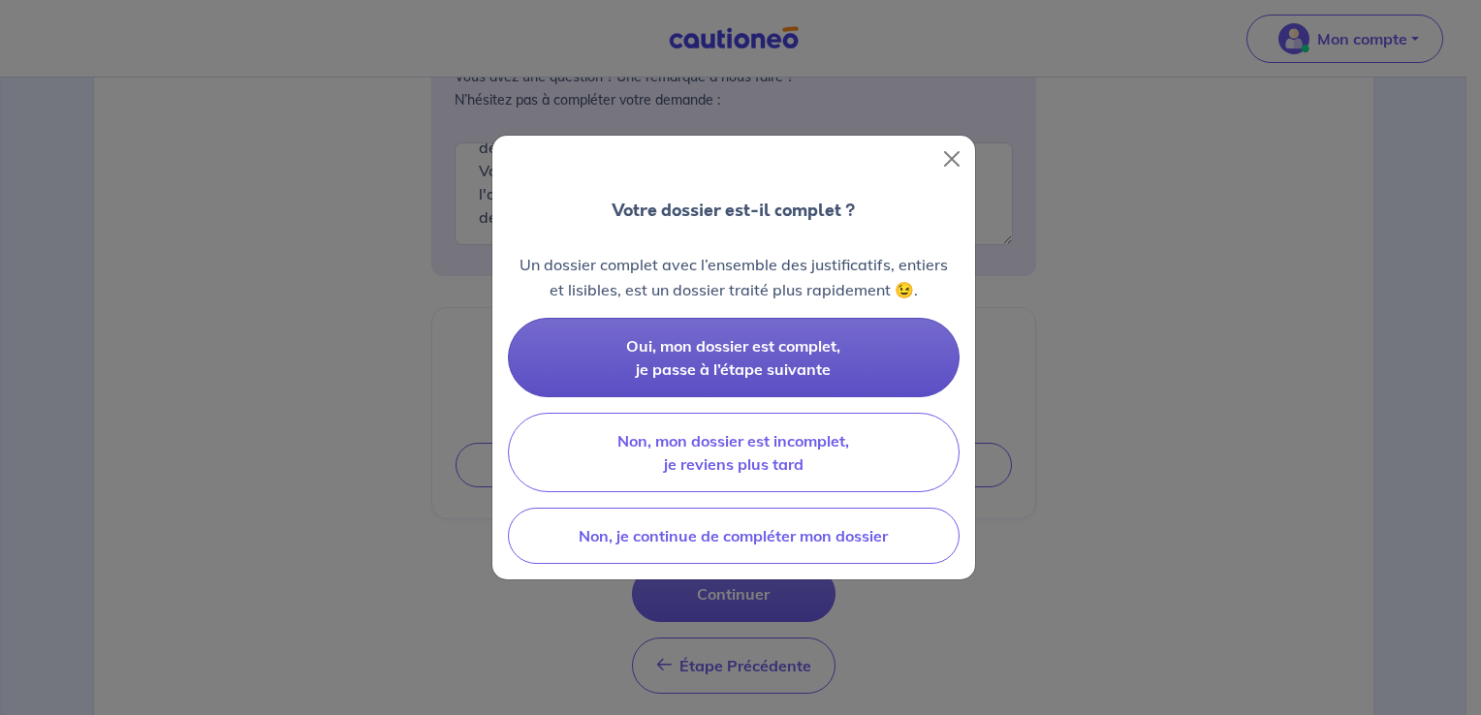 The width and height of the screenshot is (1481, 715). What do you see at coordinates (733, 536) in the screenshot?
I see `span: Non, je continue de compléter mon dossier` at bounding box center [733, 536].